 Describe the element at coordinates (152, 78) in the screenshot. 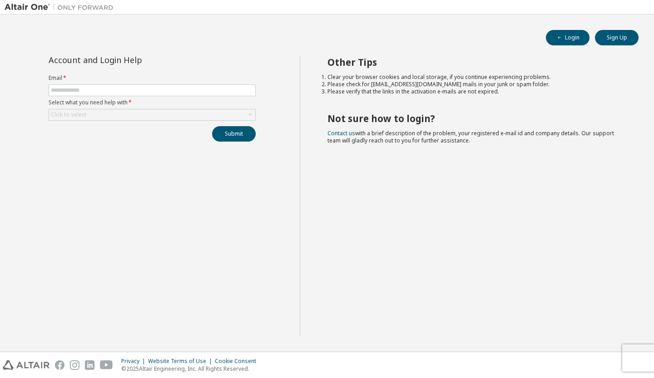

I see `label: Email` at that location.